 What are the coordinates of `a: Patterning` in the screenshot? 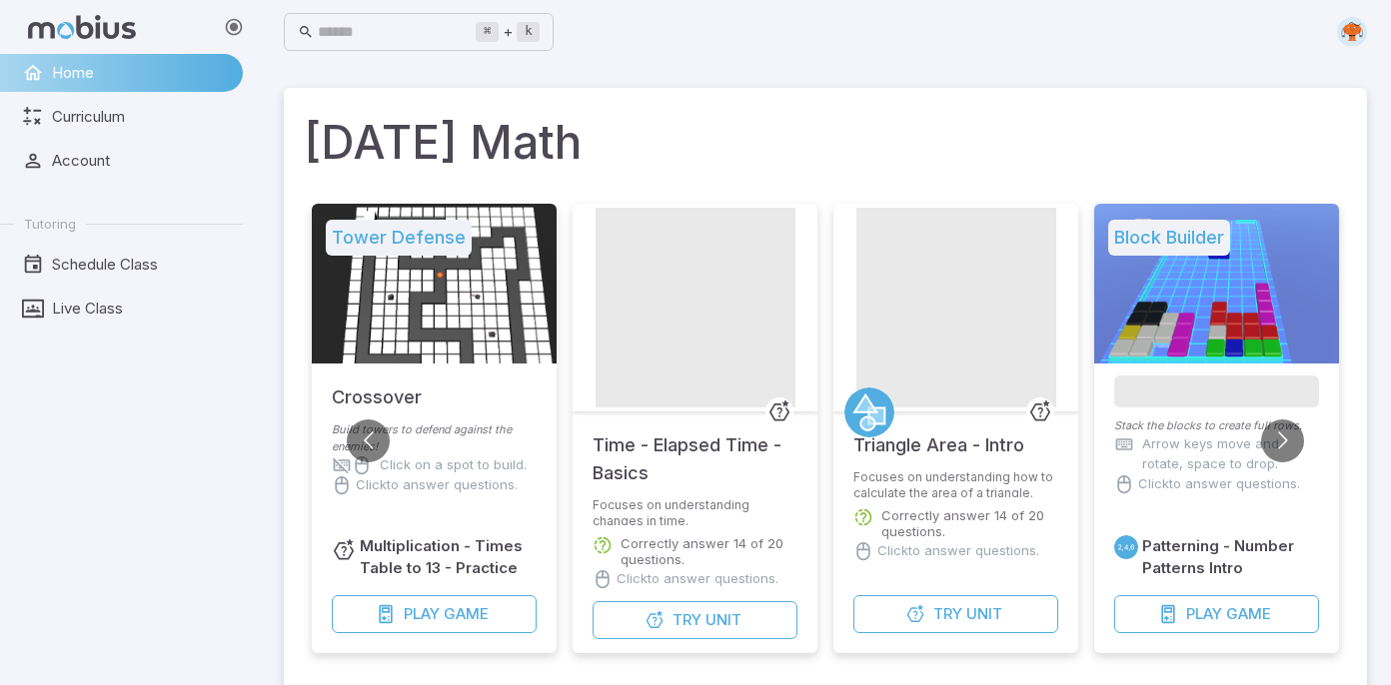 It's located at (1126, 548).